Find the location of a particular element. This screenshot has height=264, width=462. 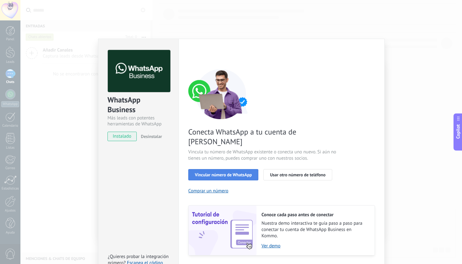

button: Comprar un número is located at coordinates (209, 191).